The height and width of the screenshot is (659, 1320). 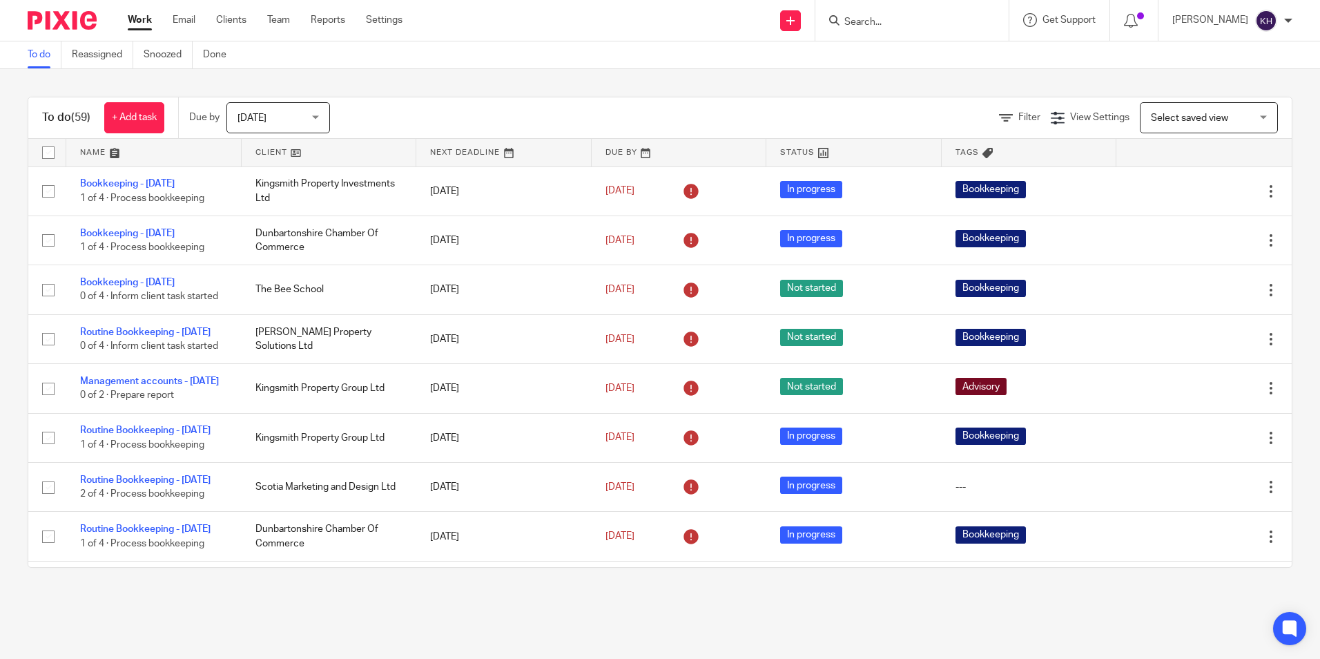 I want to click on a: Clients, so click(x=231, y=20).